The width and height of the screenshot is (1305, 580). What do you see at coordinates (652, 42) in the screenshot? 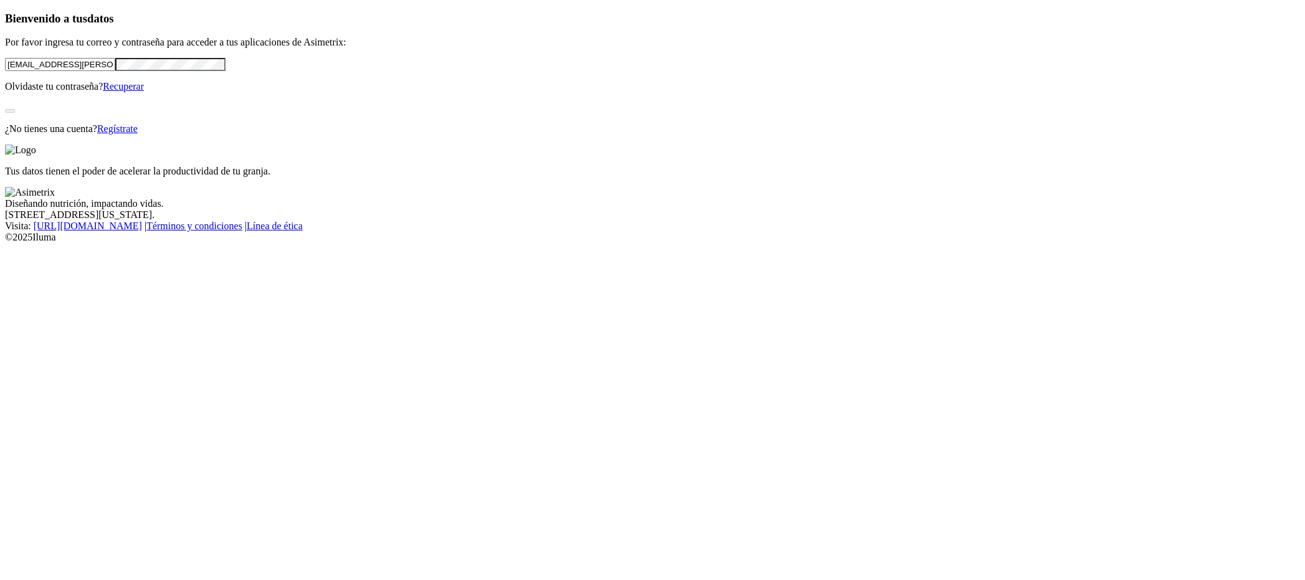
I see `p: Por favor ingresa tu correo y contraseña para acceder a tus aplicaciones de Asimetrix:` at bounding box center [652, 42].